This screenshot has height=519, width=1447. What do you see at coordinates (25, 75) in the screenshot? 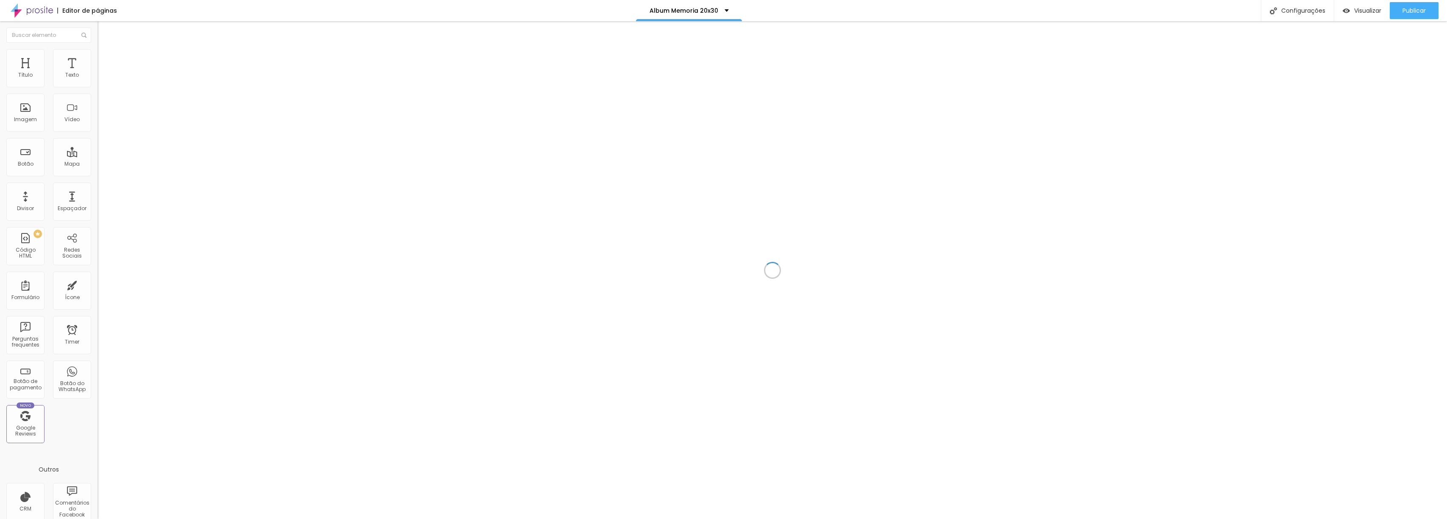
I see `div: Título` at bounding box center [25, 75].